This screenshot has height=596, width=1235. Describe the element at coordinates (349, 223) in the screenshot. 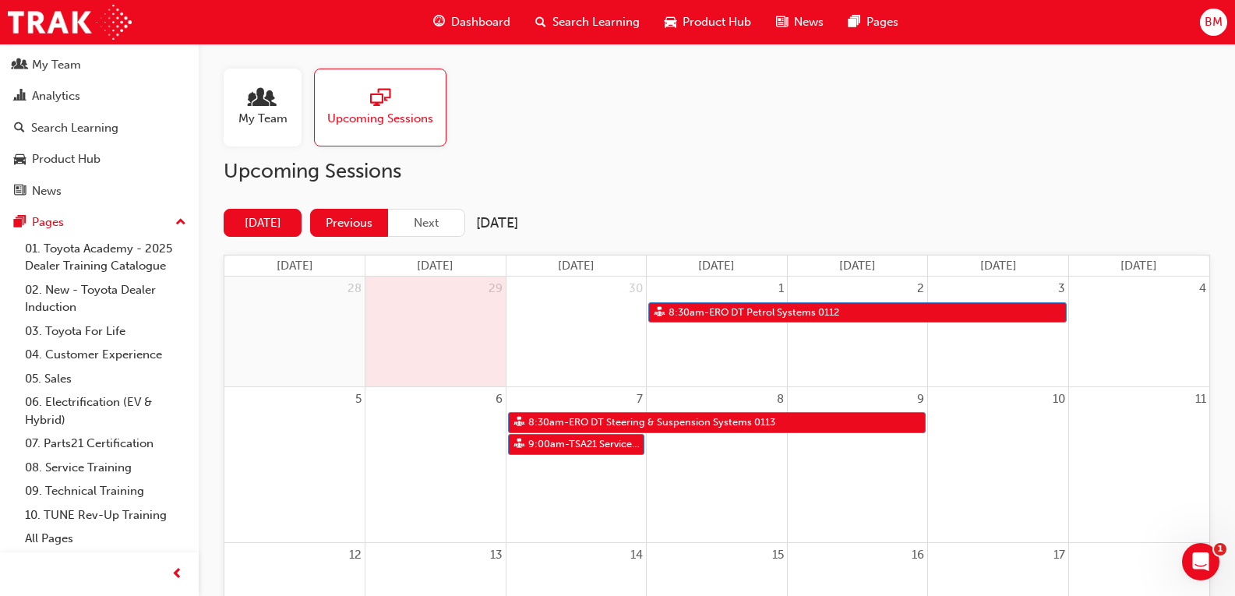

I see `button: Previous` at that location.